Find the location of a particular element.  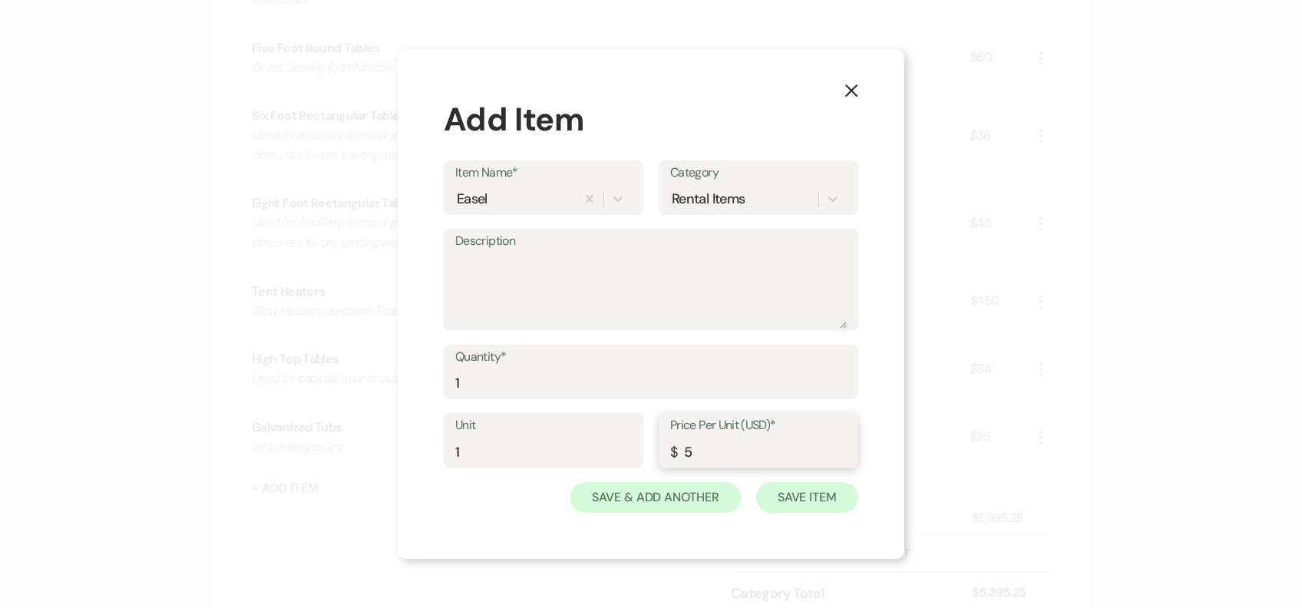

button: Save & Add Another is located at coordinates (656, 498).